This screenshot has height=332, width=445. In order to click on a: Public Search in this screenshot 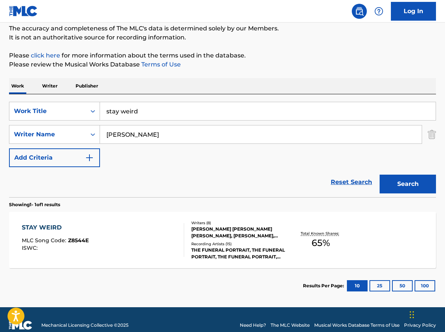, I will do `click(359, 11)`.